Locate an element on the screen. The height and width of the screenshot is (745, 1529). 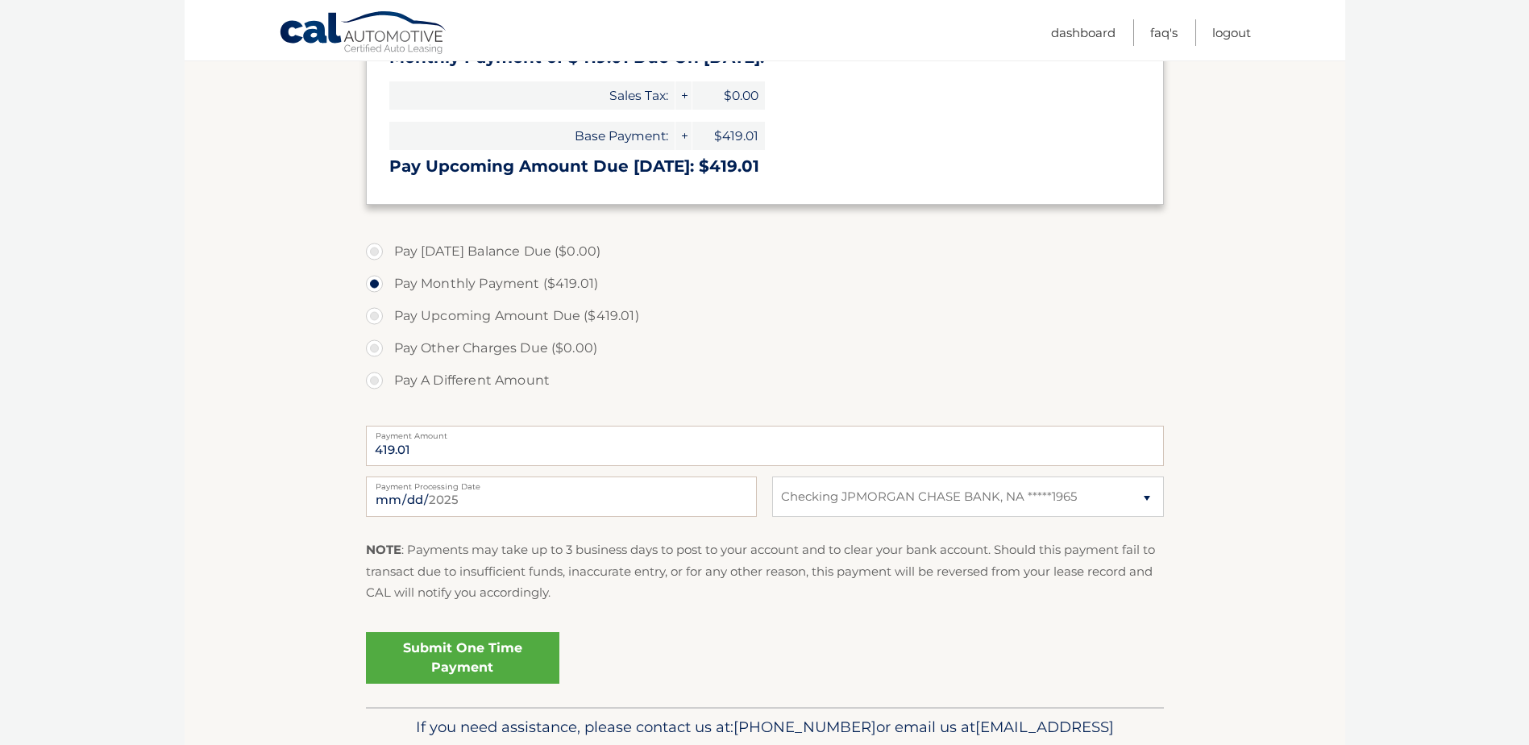
span: Sales Tax: is located at coordinates (532, 95).